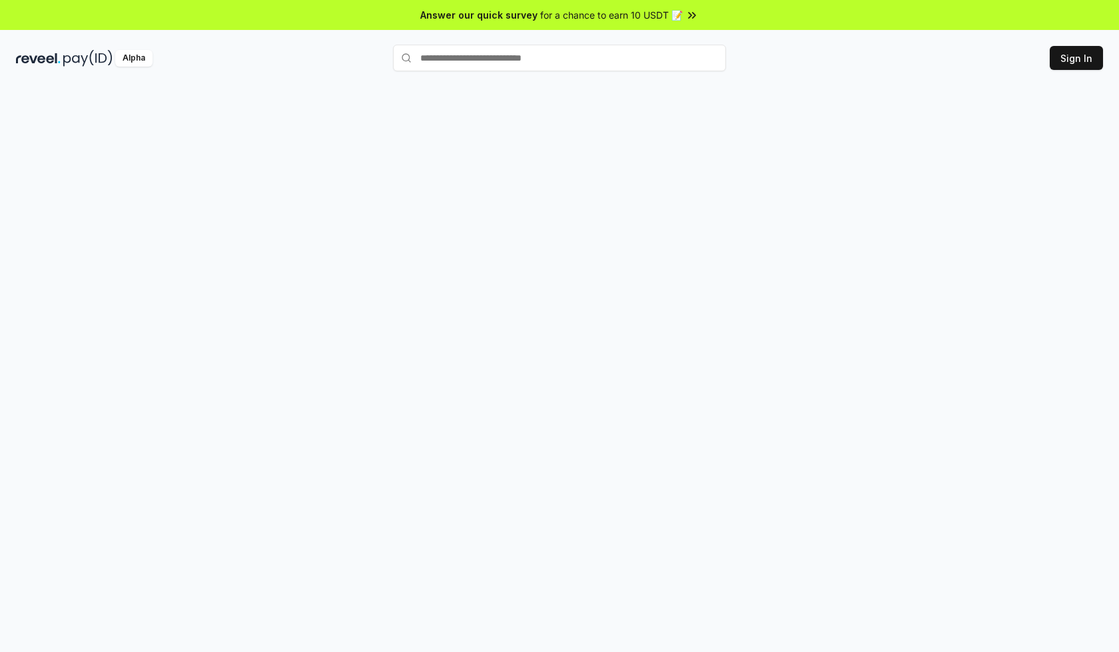 The image size is (1119, 652). I want to click on button: Sign In, so click(1076, 58).